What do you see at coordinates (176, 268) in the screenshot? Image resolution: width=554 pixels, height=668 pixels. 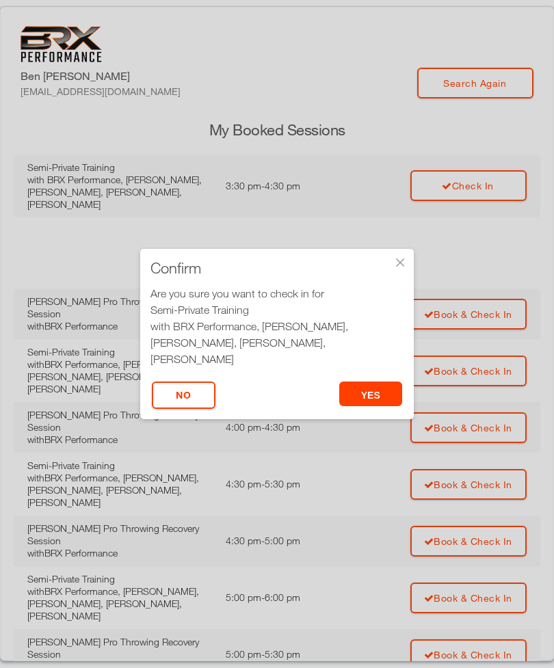 I see `span: Confirm` at bounding box center [176, 268].